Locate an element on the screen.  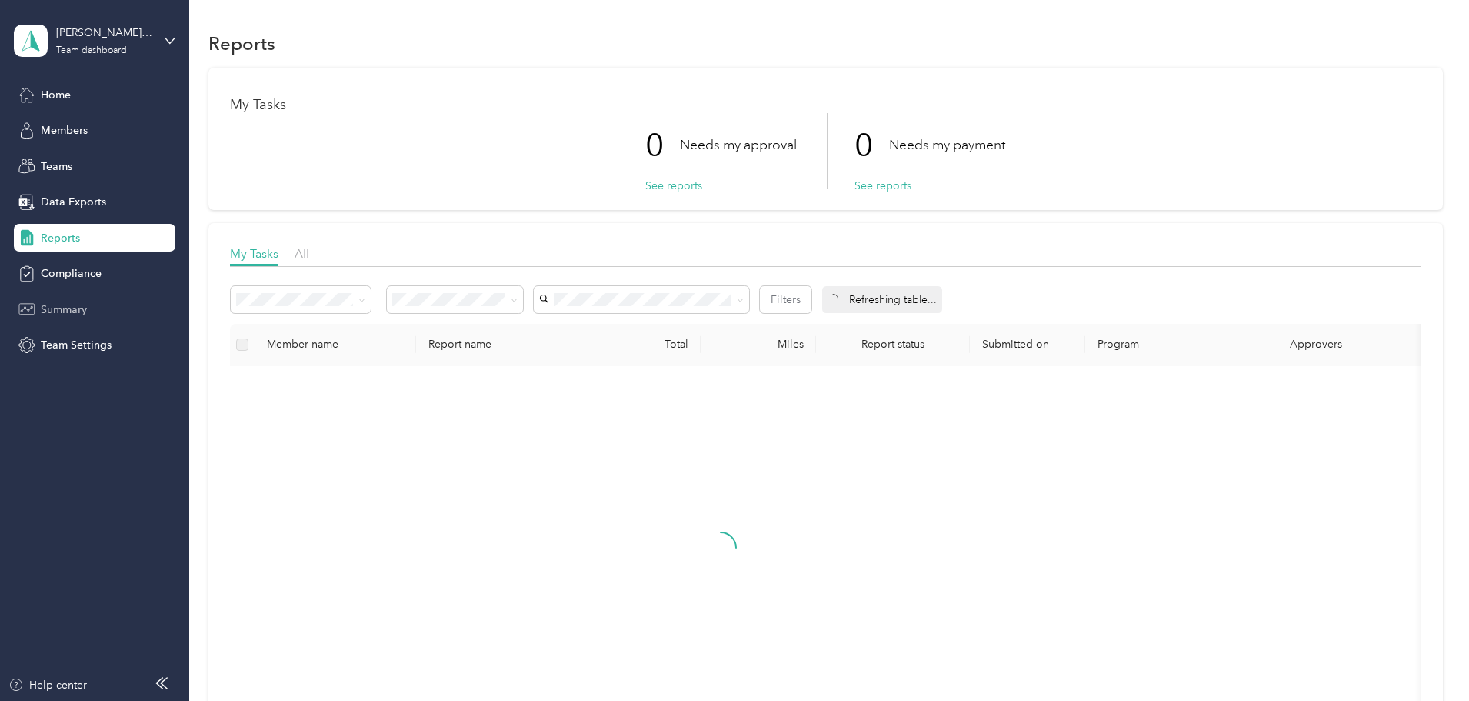
span: All is located at coordinates (302, 253).